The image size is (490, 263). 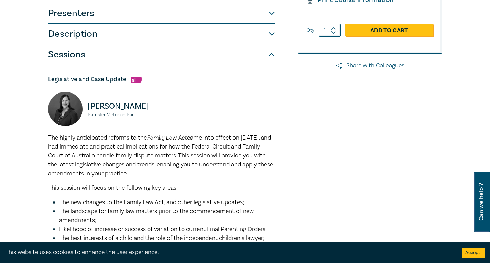 What do you see at coordinates (113, 188) in the screenshot?
I see `span: This session will focus on the following key areas:` at bounding box center [113, 188].